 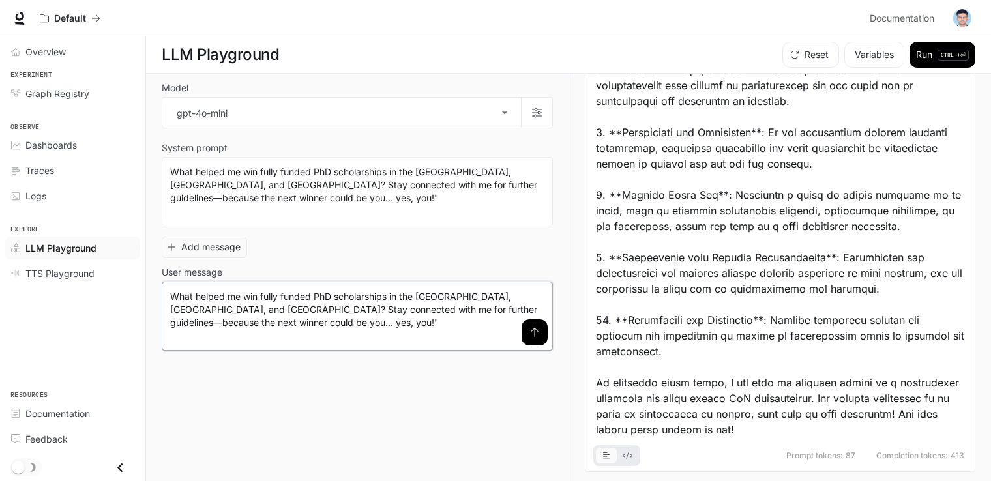 What do you see at coordinates (850, 456) in the screenshot?
I see `span: 87` at bounding box center [850, 456].